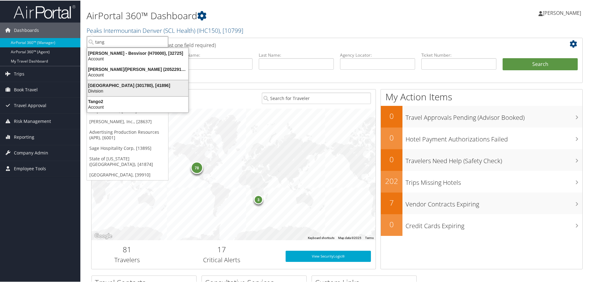  What do you see at coordinates (350, 237) in the screenshot?
I see `span: Map data ©2025` at bounding box center [350, 237].